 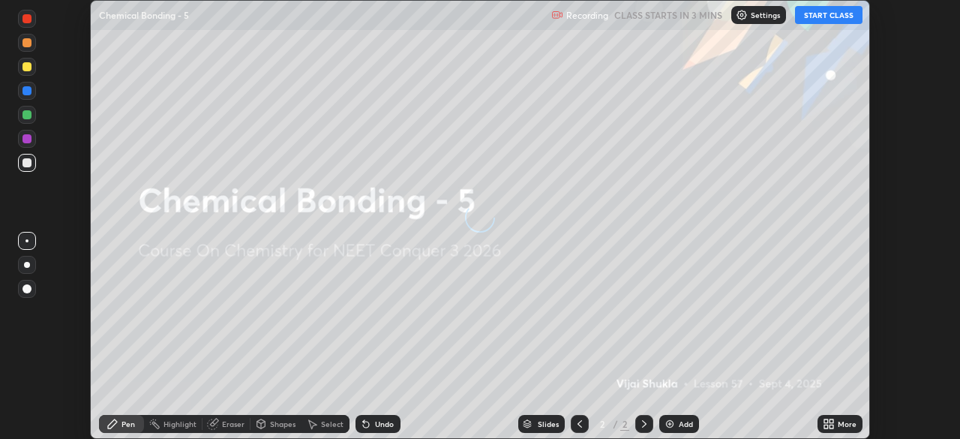 I want to click on p: Settings, so click(x=765, y=15).